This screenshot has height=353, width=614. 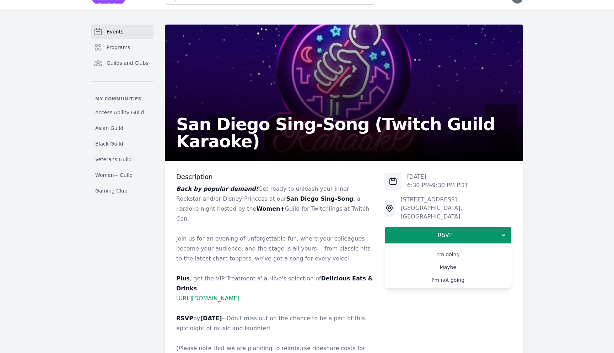 I want to click on em: Back by popular demand!, so click(x=217, y=188).